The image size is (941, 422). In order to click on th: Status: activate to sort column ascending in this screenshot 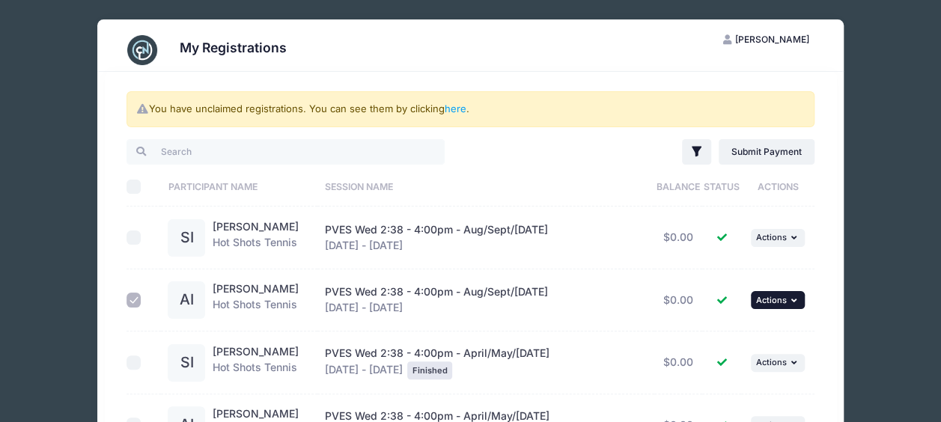, I will do `click(722, 186)`.